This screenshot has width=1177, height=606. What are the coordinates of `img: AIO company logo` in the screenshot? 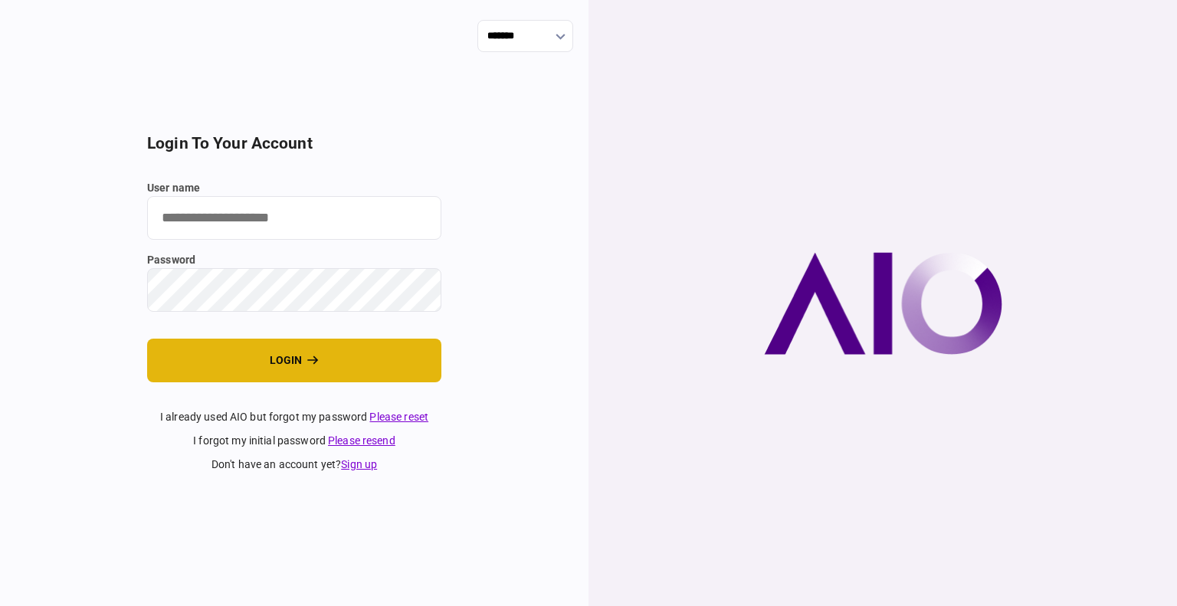 It's located at (883, 303).